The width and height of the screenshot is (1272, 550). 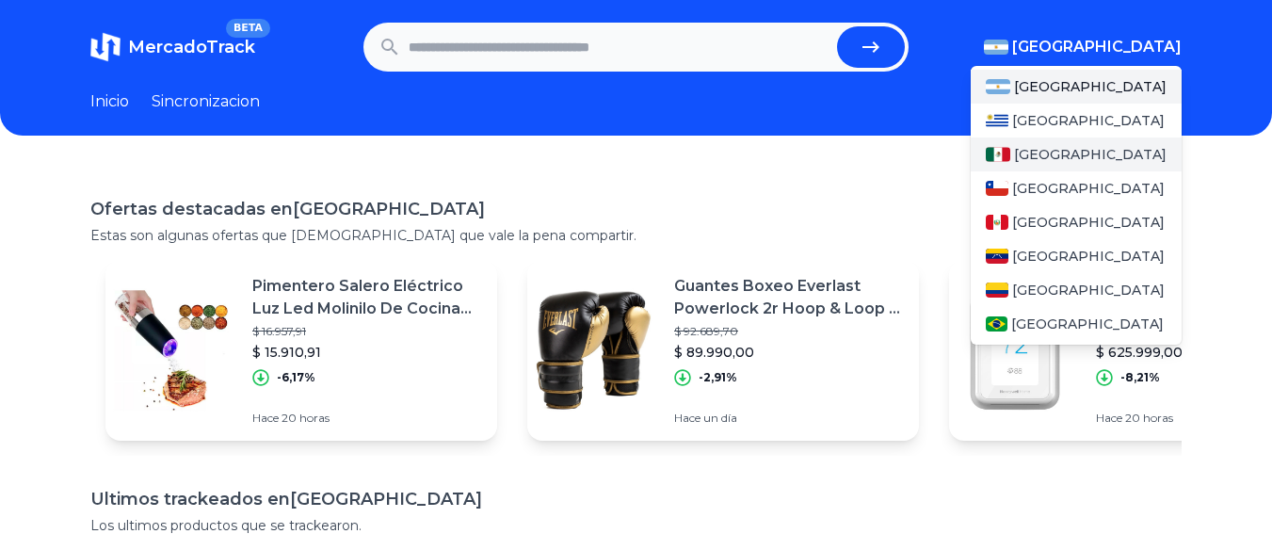 What do you see at coordinates (367, 331) in the screenshot?
I see `p: $ 16.957,91` at bounding box center [367, 331].